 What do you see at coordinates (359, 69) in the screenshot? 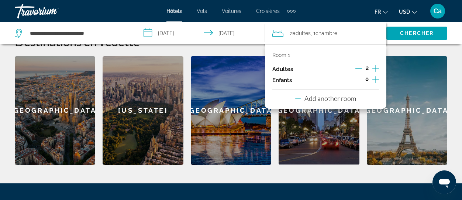
I see `button: Decrement adults` at bounding box center [359, 69].